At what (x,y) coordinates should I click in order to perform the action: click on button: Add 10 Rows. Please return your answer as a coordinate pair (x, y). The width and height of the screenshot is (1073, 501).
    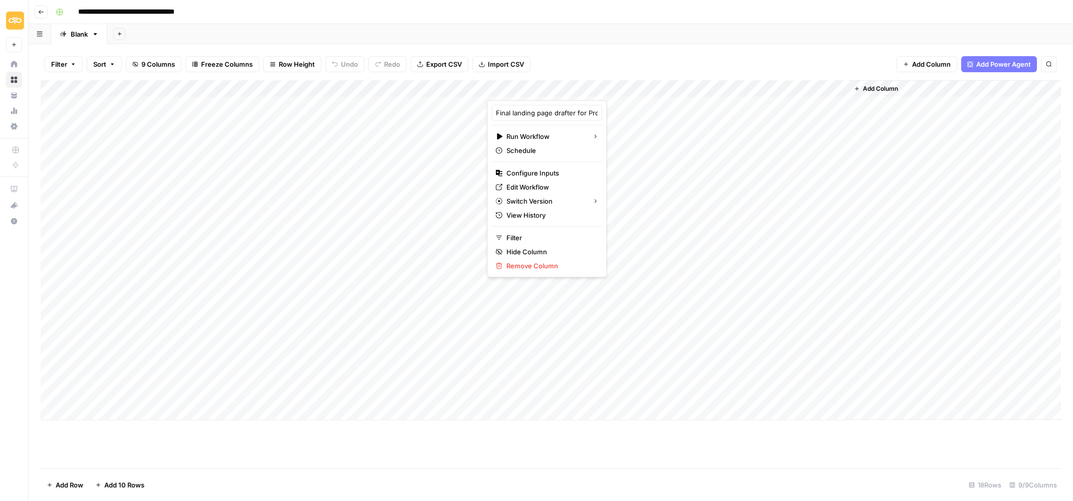
    Looking at the image, I should click on (120, 485).